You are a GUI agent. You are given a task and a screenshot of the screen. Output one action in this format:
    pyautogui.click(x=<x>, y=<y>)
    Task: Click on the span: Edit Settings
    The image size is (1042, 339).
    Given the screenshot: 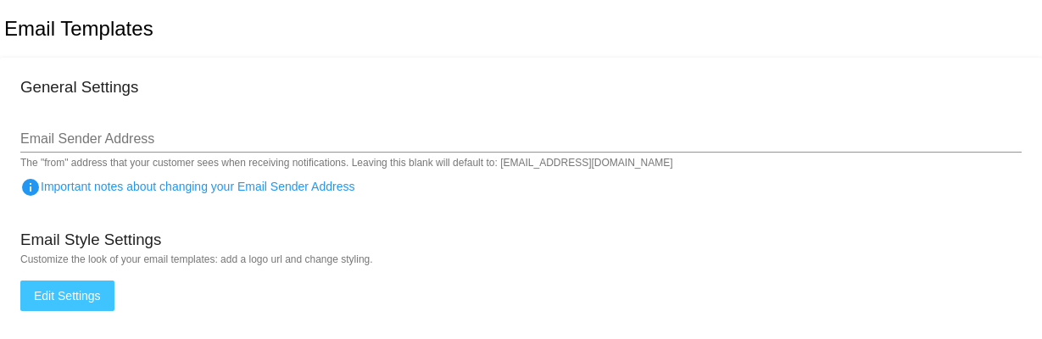 What is the action you would take?
    pyautogui.click(x=67, y=296)
    